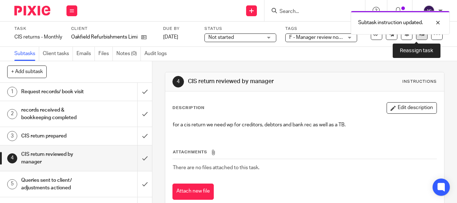  Describe the element at coordinates (12, 184) in the screenshot. I see `div: 5` at that location.